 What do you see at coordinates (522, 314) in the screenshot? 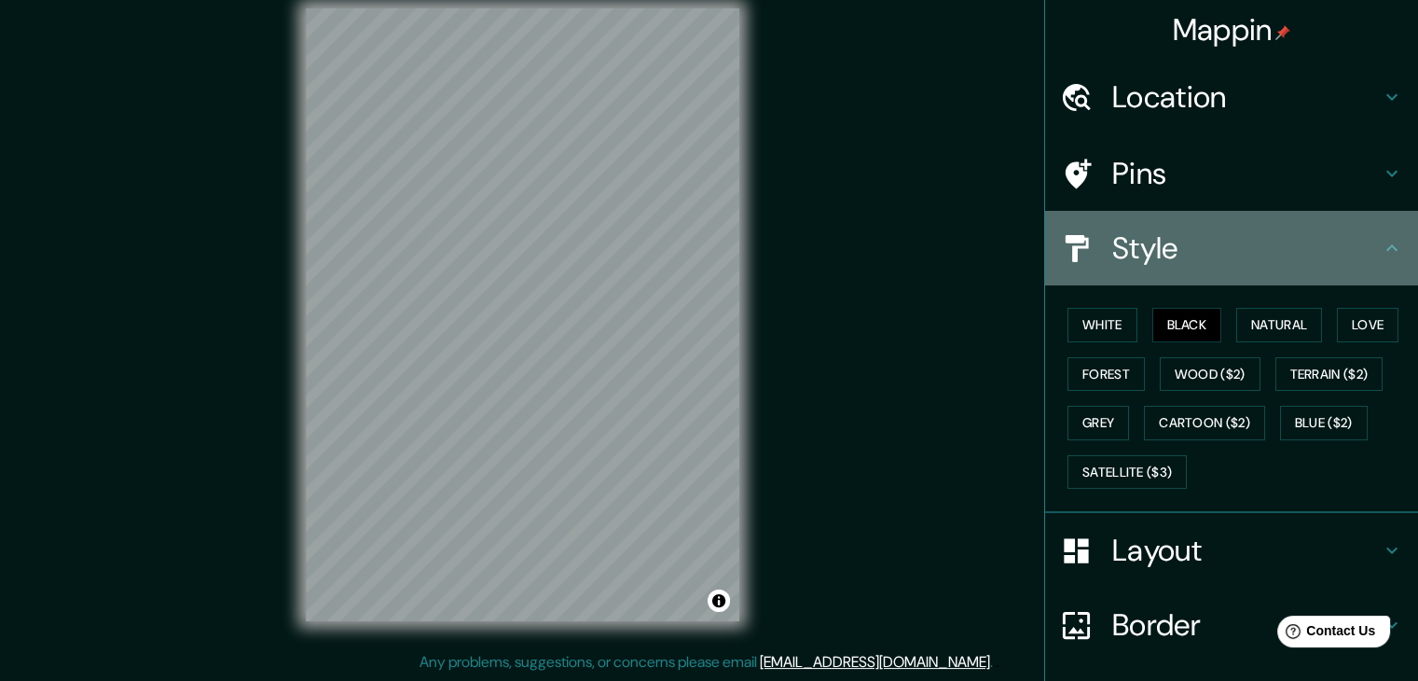
I see `canvas: Map` at bounding box center [522, 314].